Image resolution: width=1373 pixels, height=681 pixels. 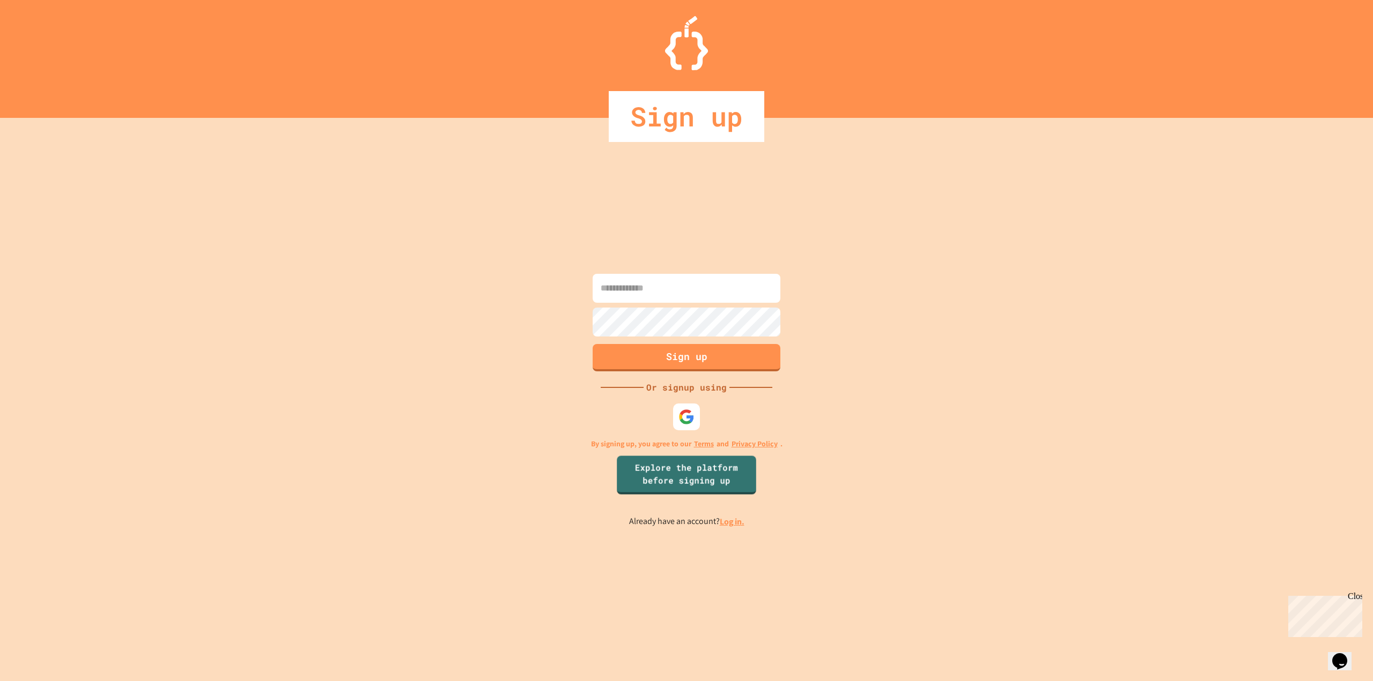 I want to click on img: google-icon.svg, so click(x=686, y=417).